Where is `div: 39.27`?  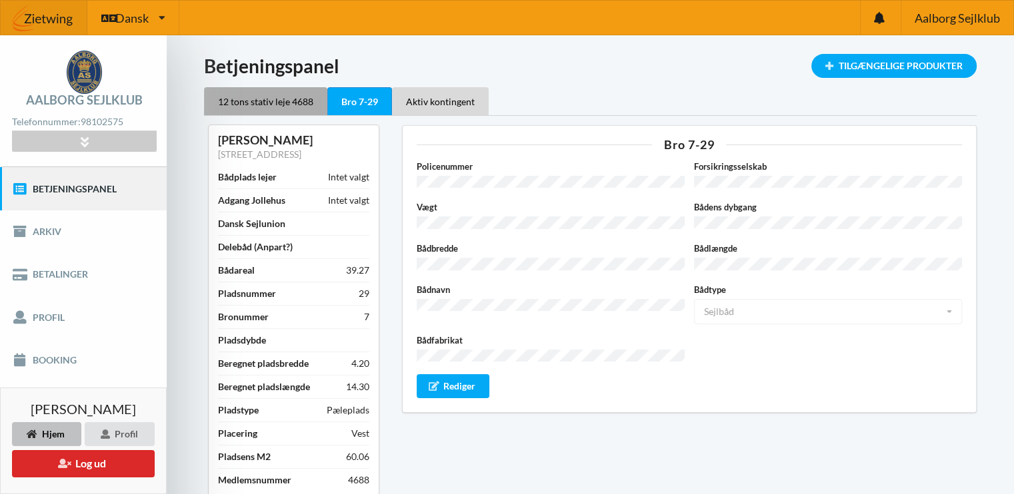 div: 39.27 is located at coordinates (357, 271).